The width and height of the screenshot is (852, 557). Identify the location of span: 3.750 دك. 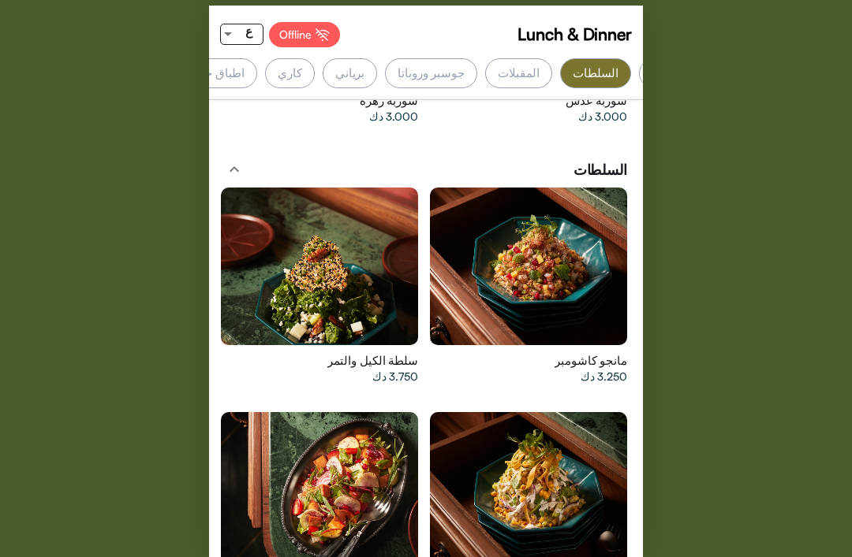
(395, 377).